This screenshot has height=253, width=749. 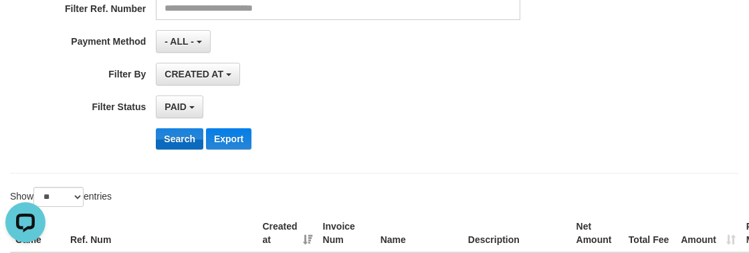 I want to click on th: Ref. Num, so click(x=161, y=233).